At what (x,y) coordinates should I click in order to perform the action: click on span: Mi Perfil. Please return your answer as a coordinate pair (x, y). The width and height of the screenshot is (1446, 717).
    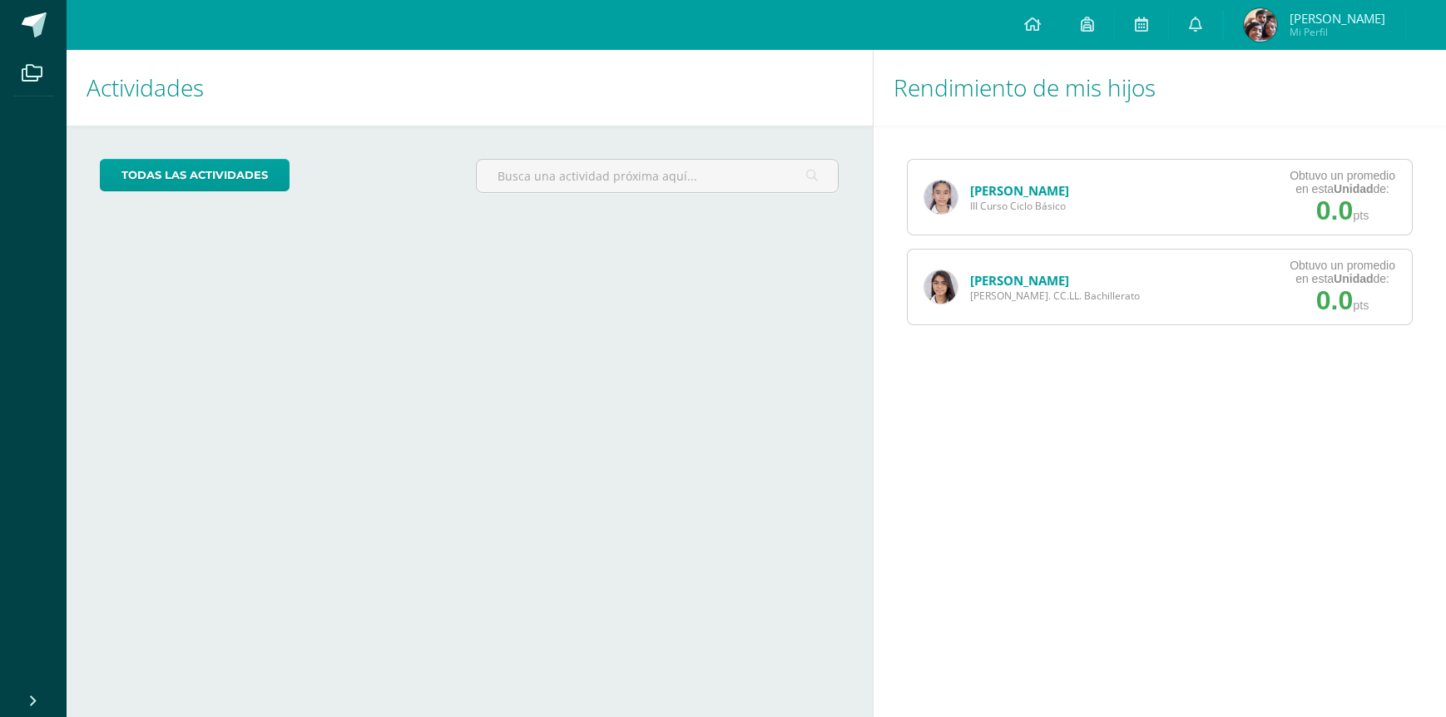
    Looking at the image, I should click on (1337, 32).